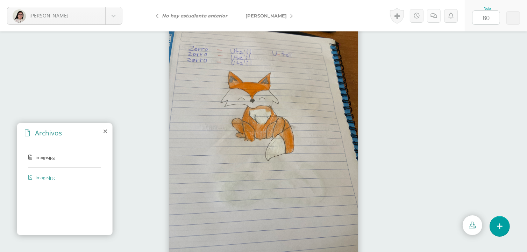  Describe the element at coordinates (194, 16) in the screenshot. I see `i: No hay estudiante anterior` at that location.